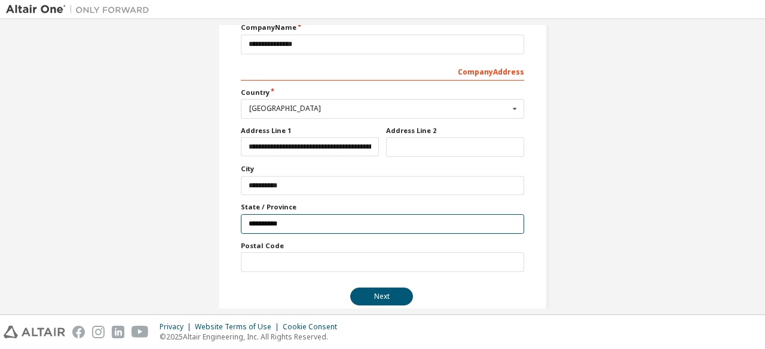  I want to click on button: Next, so click(381, 297).